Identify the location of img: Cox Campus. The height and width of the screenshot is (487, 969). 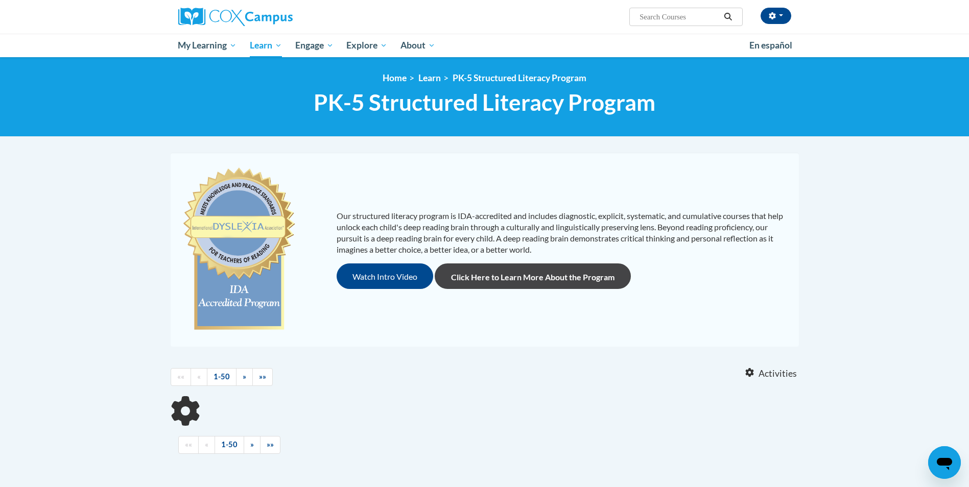
(235, 17).